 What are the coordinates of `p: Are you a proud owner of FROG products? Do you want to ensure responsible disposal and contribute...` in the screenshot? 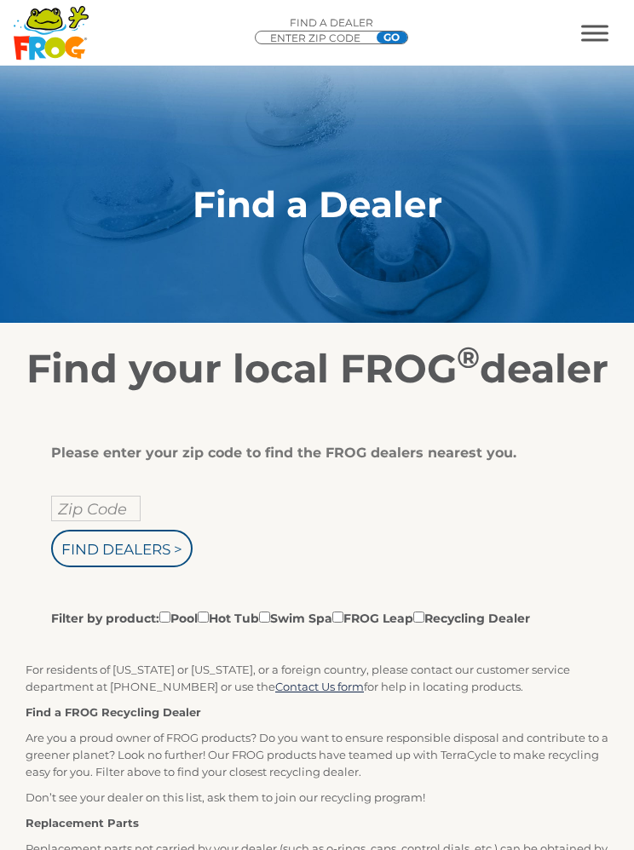 It's located at (317, 755).